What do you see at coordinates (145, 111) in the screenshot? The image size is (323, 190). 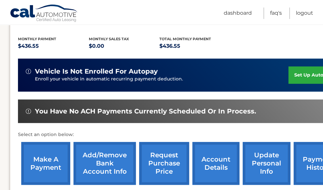 I see `span: You have no ACH payments currently scheduled or in process.` at bounding box center [145, 111].